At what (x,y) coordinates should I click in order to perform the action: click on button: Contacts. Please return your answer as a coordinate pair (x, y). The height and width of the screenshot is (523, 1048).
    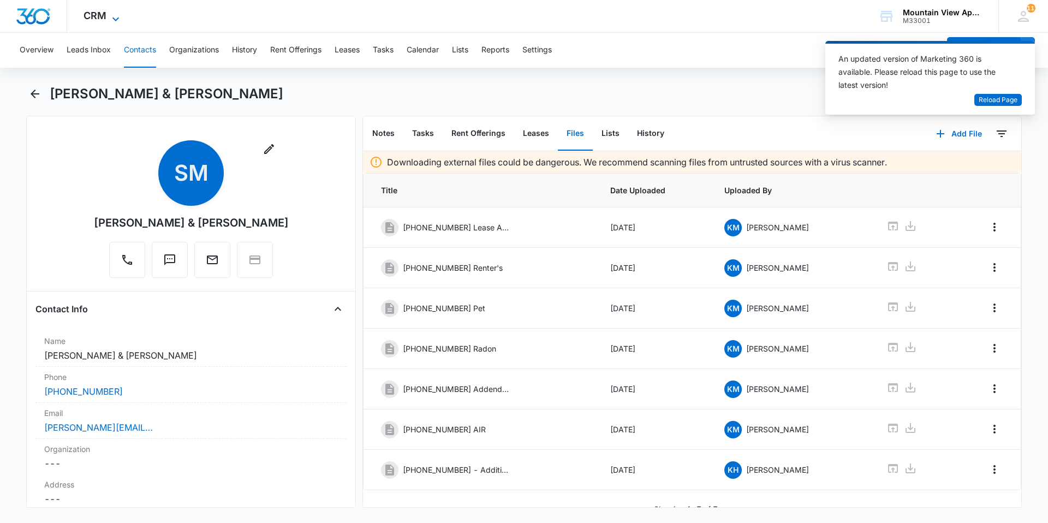
    Looking at the image, I should click on (140, 50).